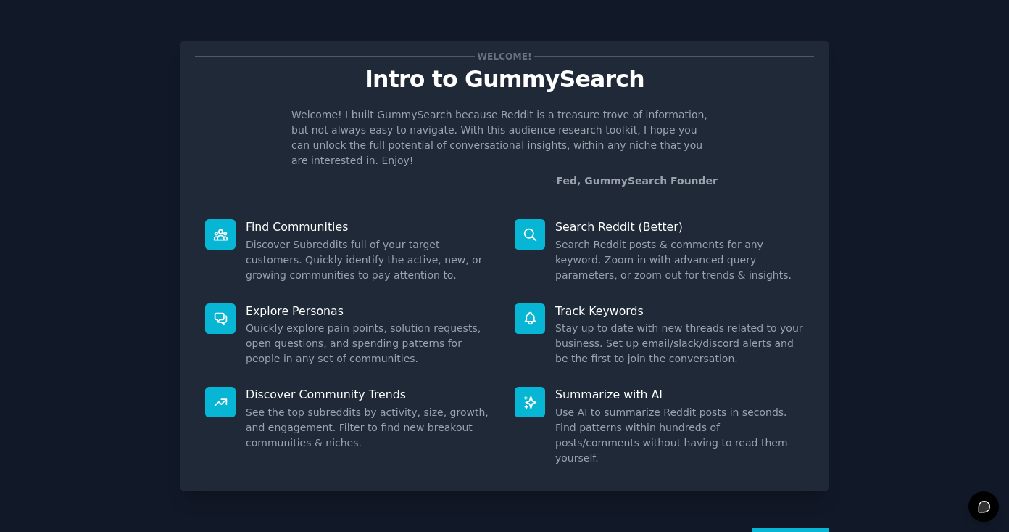 The image size is (1009, 532). What do you see at coordinates (370, 226) in the screenshot?
I see `p: Find Communities` at bounding box center [370, 226].